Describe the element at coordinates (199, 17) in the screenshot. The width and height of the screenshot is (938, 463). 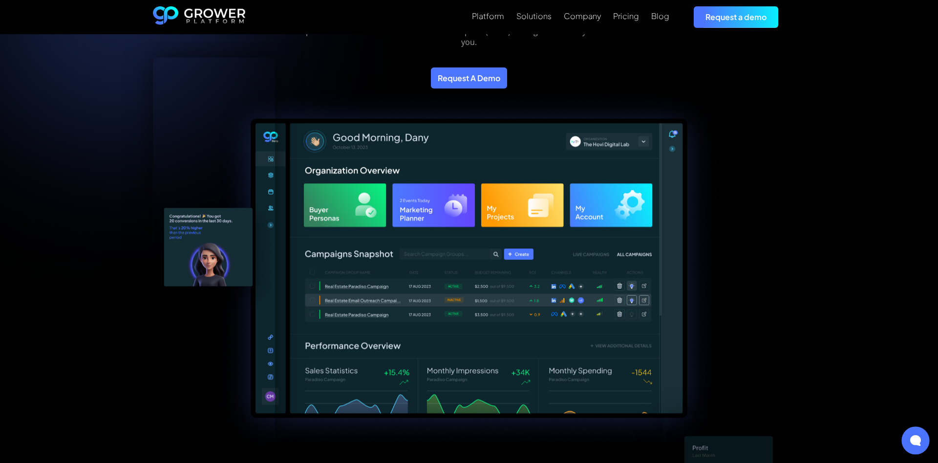
I see `a: home` at that location.